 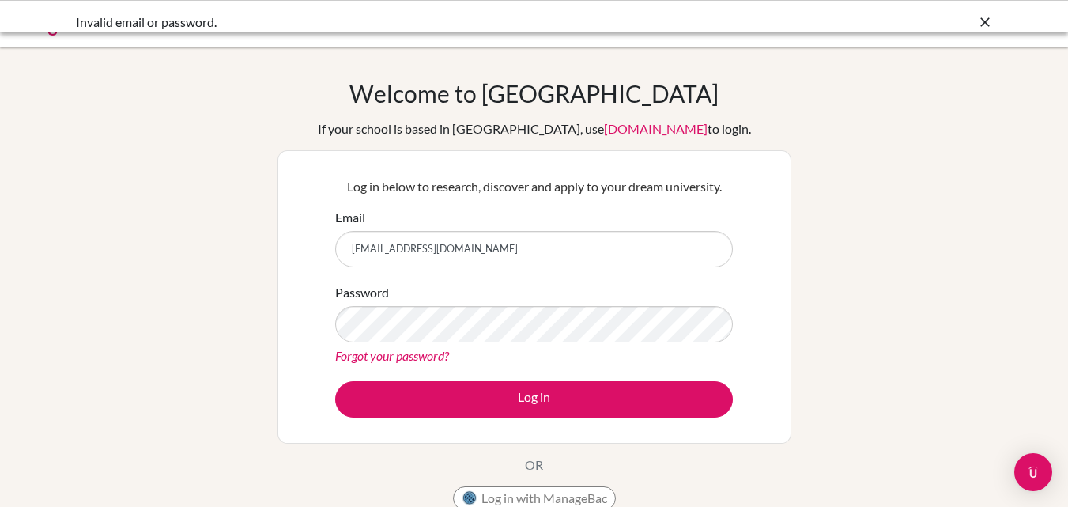 What do you see at coordinates (533, 399) in the screenshot?
I see `button: Log in` at bounding box center [533, 399].